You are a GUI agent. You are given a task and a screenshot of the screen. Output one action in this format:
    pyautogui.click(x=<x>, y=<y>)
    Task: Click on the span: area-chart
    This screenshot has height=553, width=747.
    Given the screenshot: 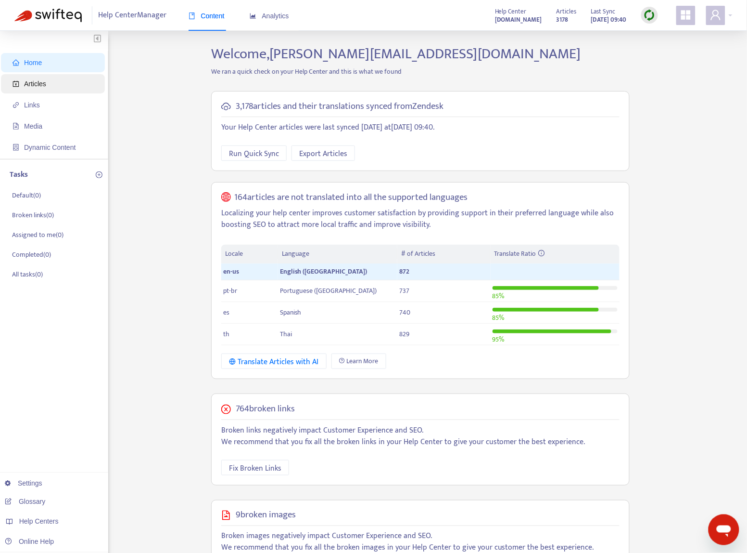 What is the action you would take?
    pyautogui.click(x=253, y=16)
    